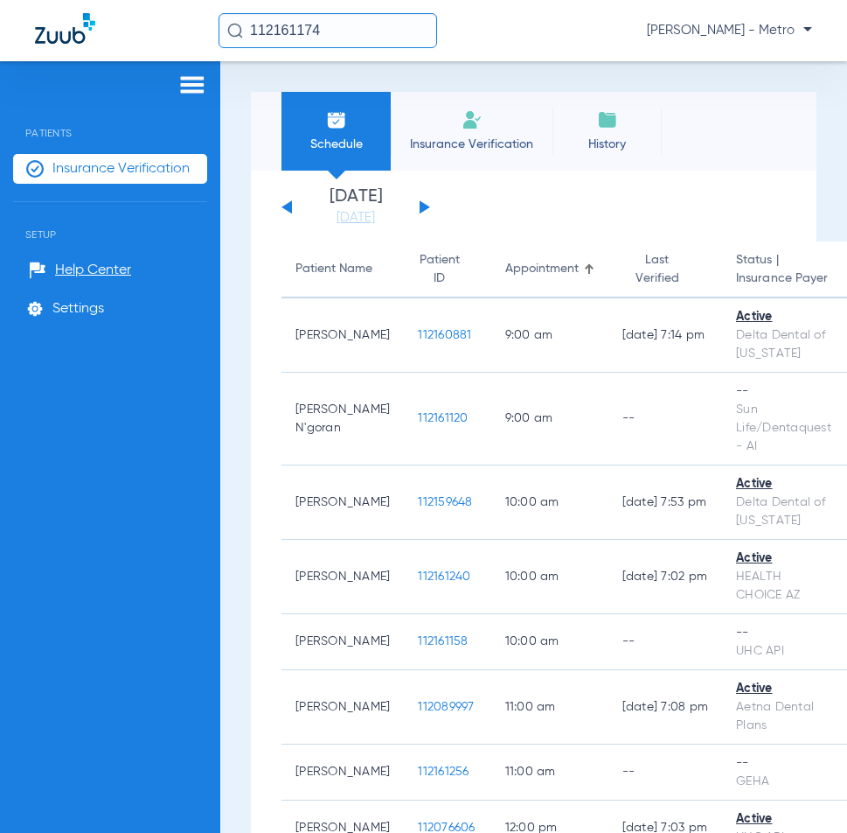 The height and width of the screenshot is (833, 847). What do you see at coordinates (337, 120) in the screenshot?
I see `img: Schedule` at bounding box center [337, 120].